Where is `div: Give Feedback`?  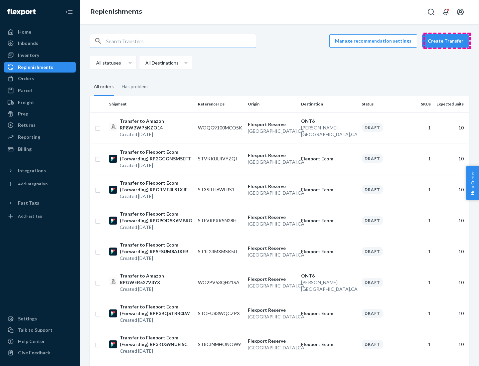
div: Give Feedback is located at coordinates (34, 352).